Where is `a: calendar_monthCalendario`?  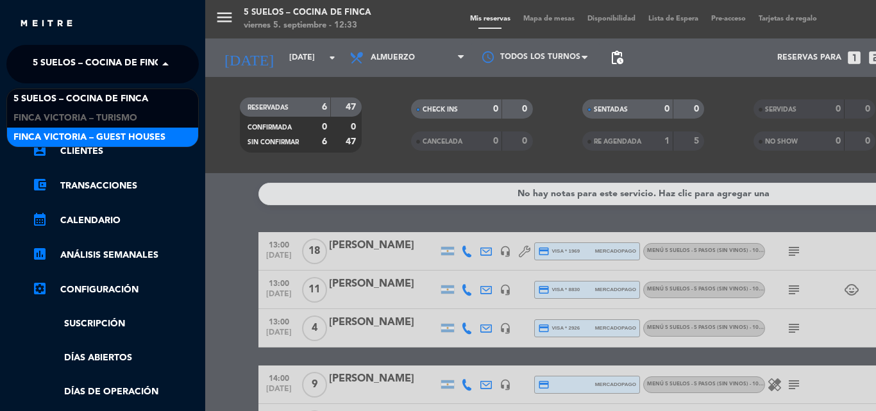 a: calendar_monthCalendario is located at coordinates (115, 221).